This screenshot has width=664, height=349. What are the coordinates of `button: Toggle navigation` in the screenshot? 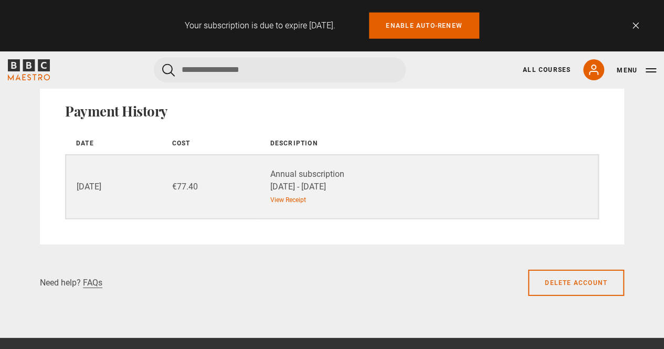 It's located at (637, 70).